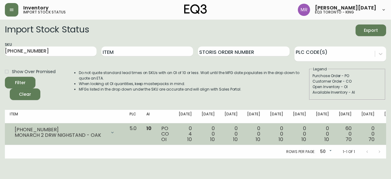  What do you see at coordinates (325, 151) in the screenshot?
I see `div: 50` at bounding box center [325, 151].